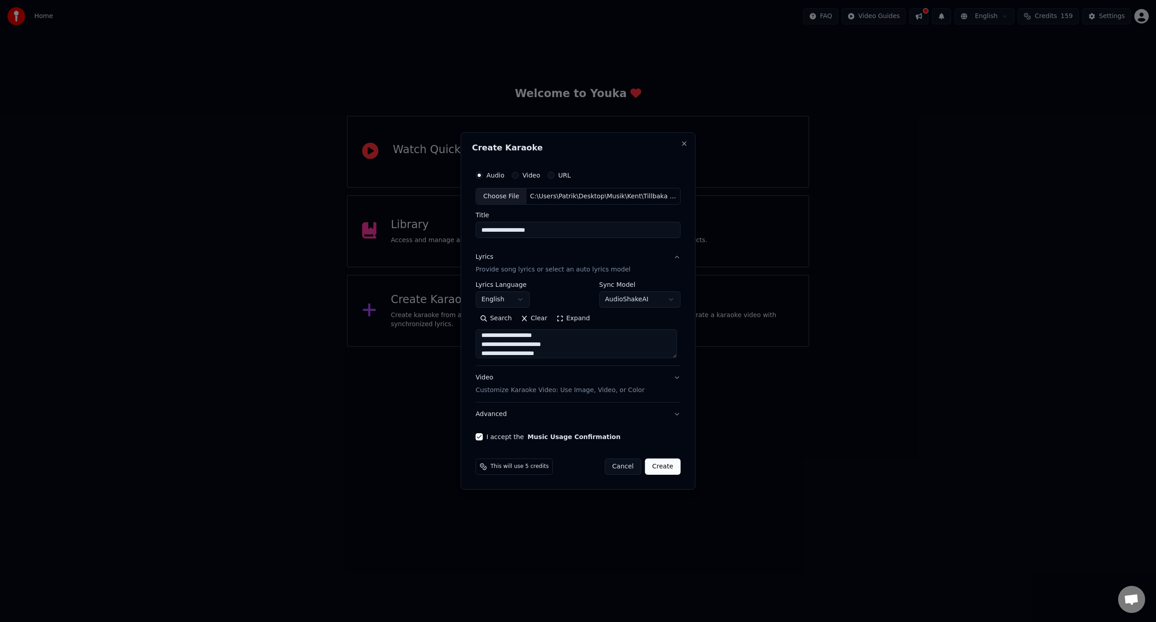 This screenshot has height=622, width=1156. I want to click on label: Sync Model, so click(640, 285).